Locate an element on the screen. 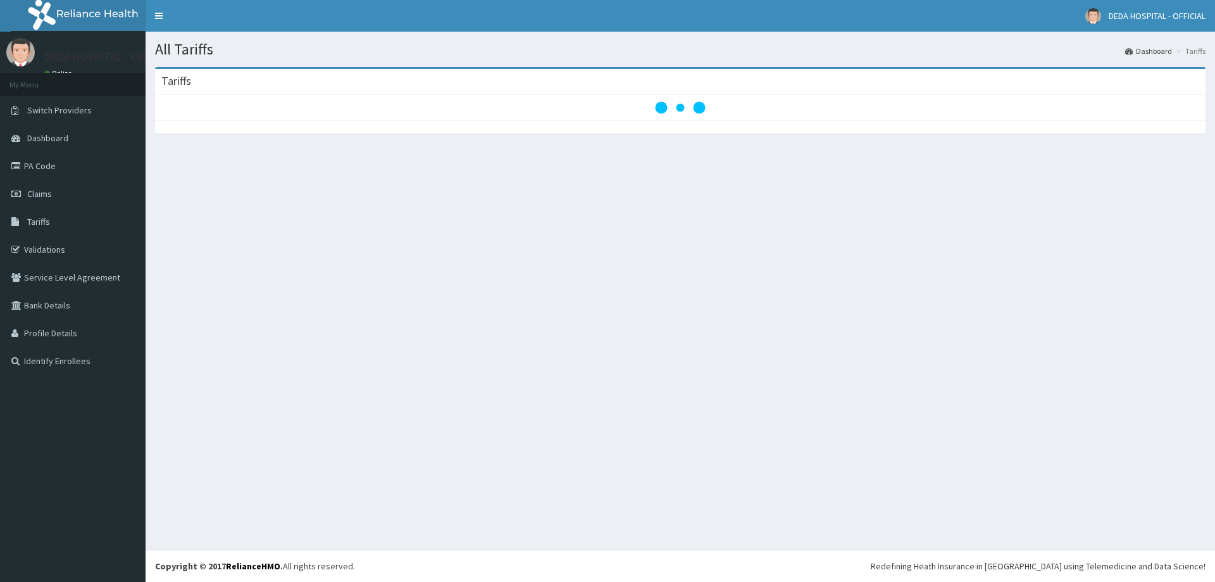  span: Dashboard is located at coordinates (47, 138).